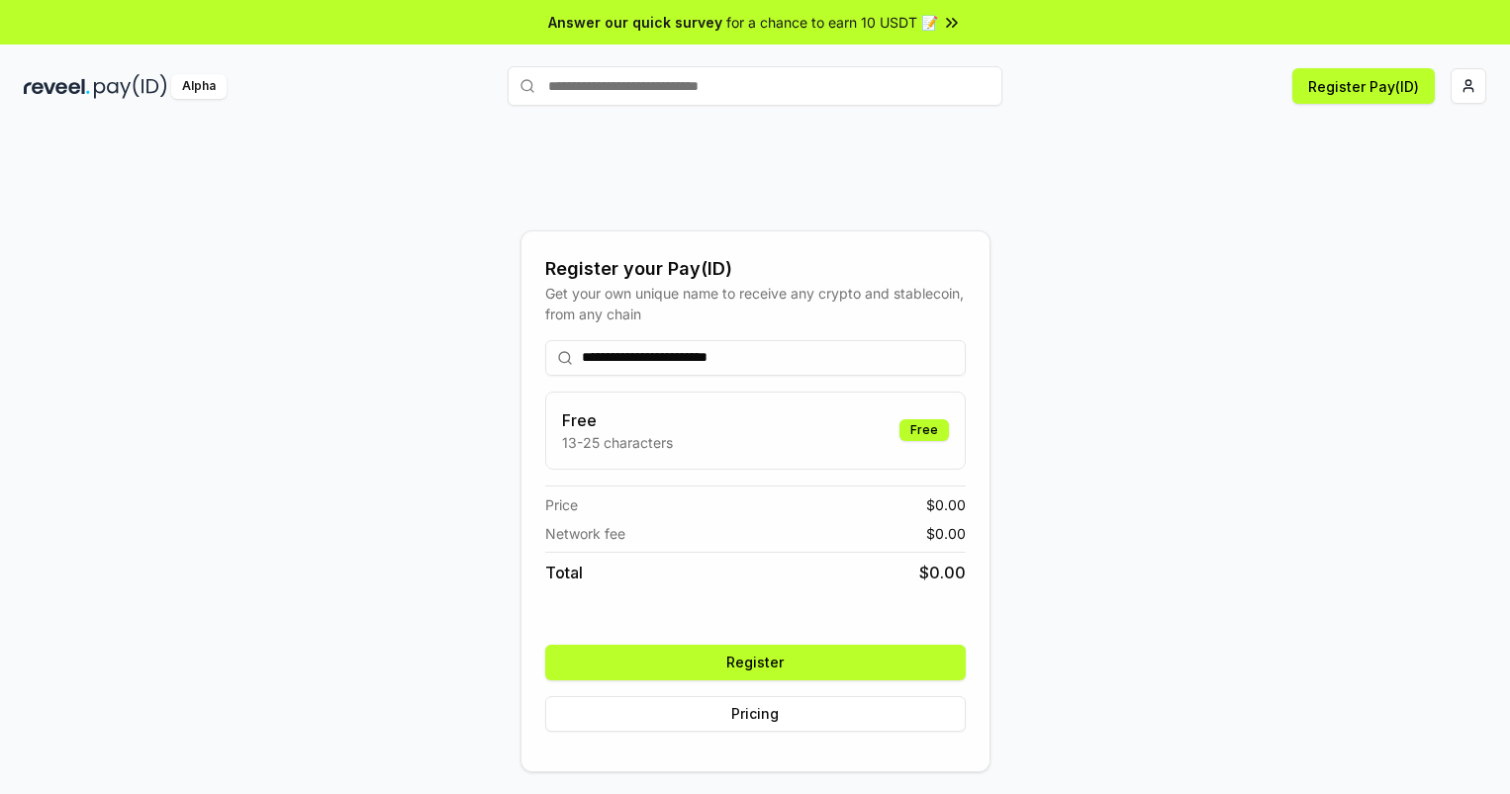 The width and height of the screenshot is (1510, 794). I want to click on span: for a chance to earn 10 USDT 📝, so click(832, 22).